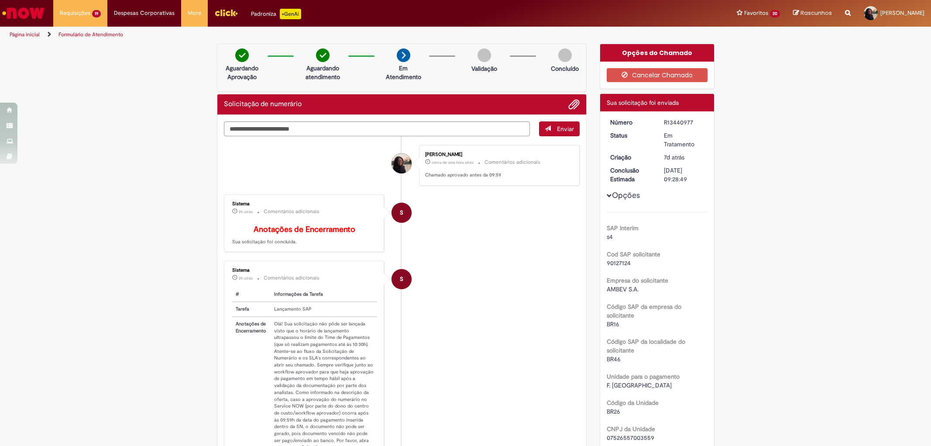  What do you see at coordinates (684, 157) in the screenshot?
I see `div: 22/08/2025 16:58:15` at bounding box center [684, 157].